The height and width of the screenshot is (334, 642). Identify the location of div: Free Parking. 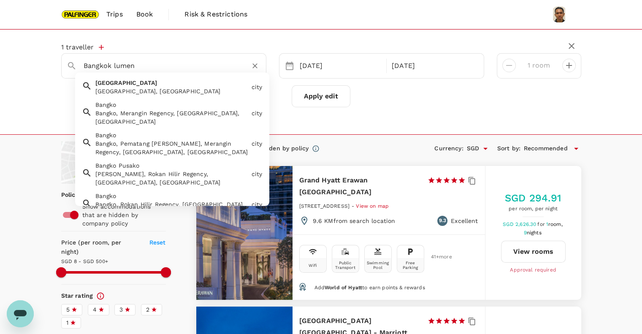
(410, 265).